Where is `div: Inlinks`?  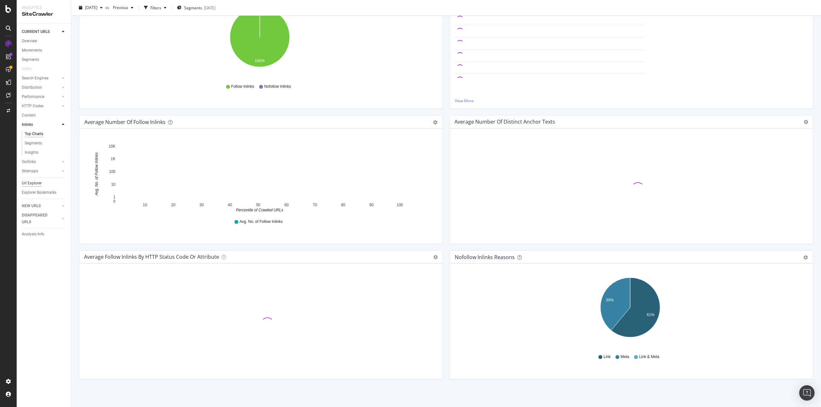 div: Inlinks is located at coordinates (27, 125).